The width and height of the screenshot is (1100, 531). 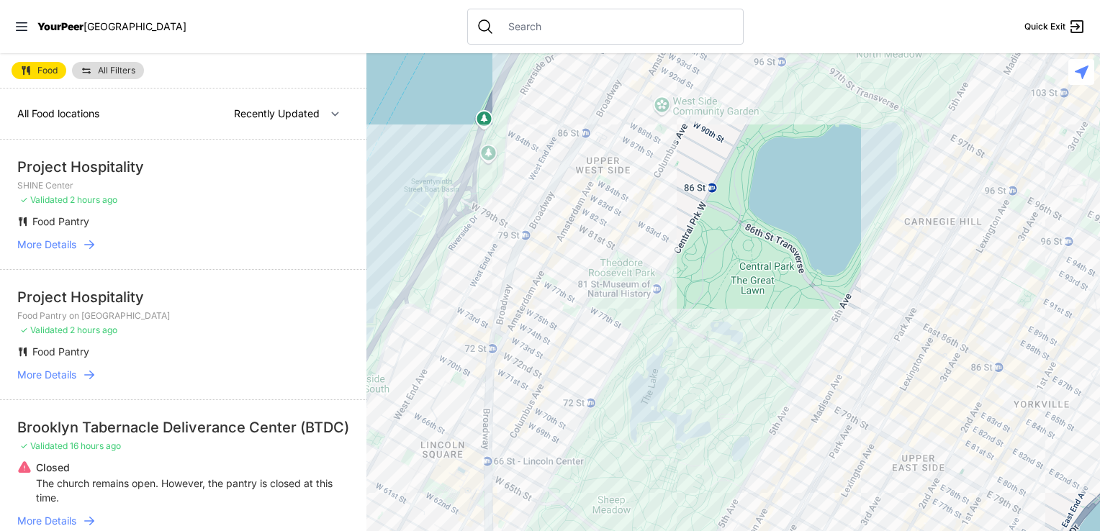 What do you see at coordinates (617, 27) in the screenshot?
I see `input: Search` at bounding box center [617, 27].